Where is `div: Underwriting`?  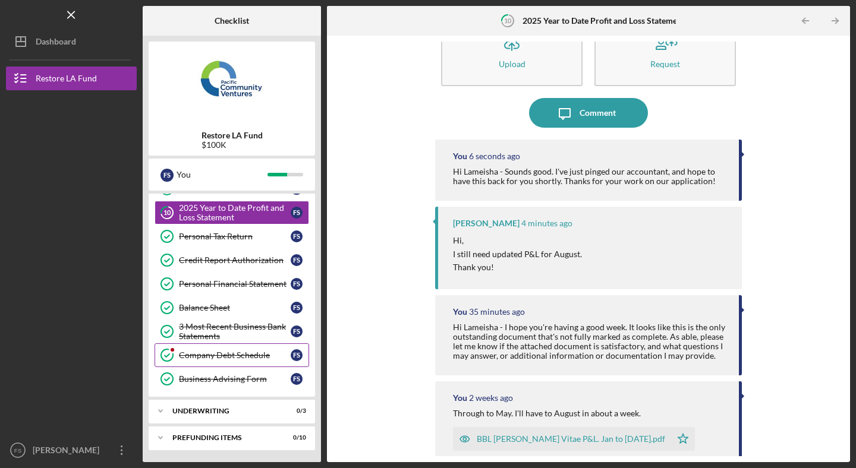
div: Underwriting is located at coordinates (224, 411).